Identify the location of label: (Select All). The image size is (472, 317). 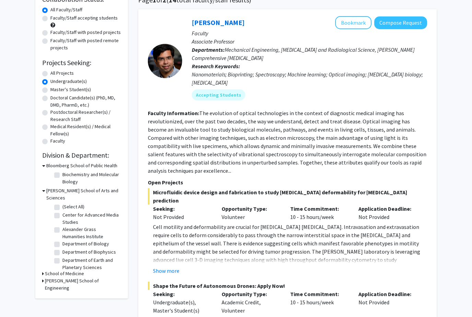
(73, 207).